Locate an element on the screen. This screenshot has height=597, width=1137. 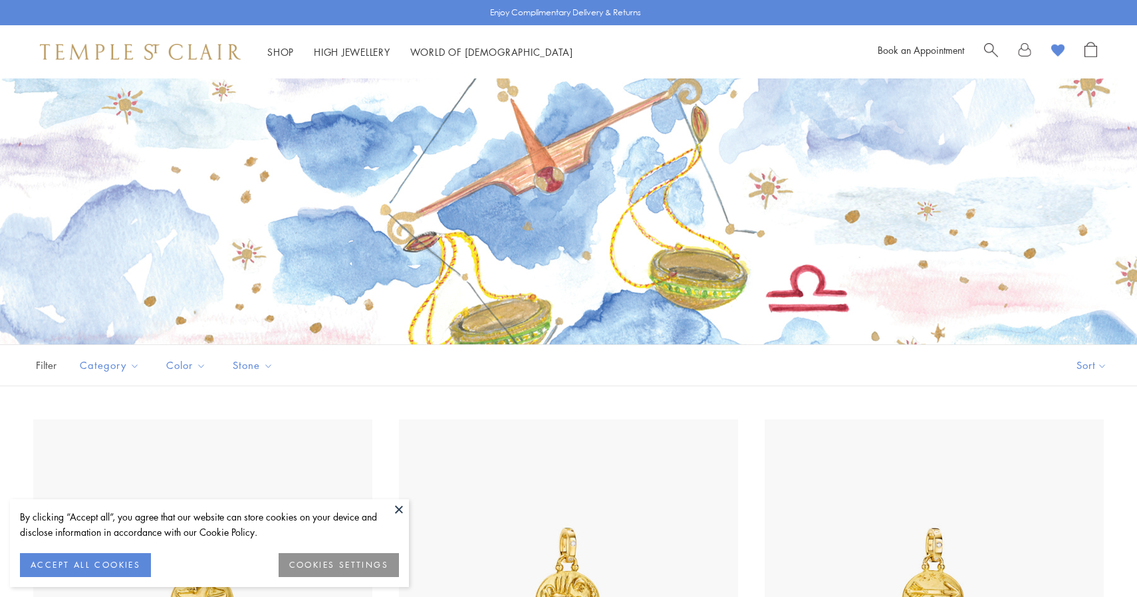
img: Temple St. Clair is located at coordinates (140, 52).